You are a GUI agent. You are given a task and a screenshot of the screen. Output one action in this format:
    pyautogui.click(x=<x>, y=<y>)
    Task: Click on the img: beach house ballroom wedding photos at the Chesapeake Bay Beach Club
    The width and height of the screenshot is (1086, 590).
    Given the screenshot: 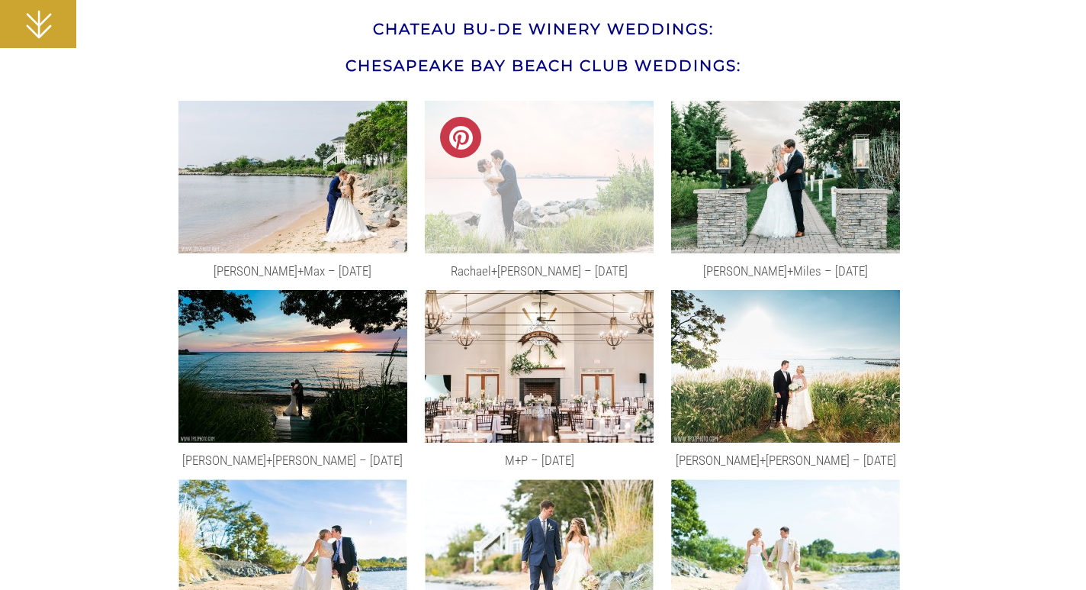 What is the action you would take?
    pyautogui.click(x=293, y=177)
    